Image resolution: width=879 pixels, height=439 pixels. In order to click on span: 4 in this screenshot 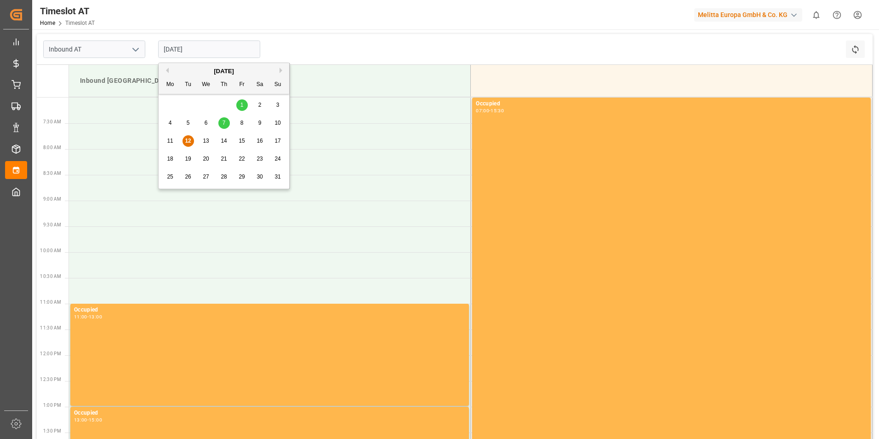, I will do `click(170, 123)`.